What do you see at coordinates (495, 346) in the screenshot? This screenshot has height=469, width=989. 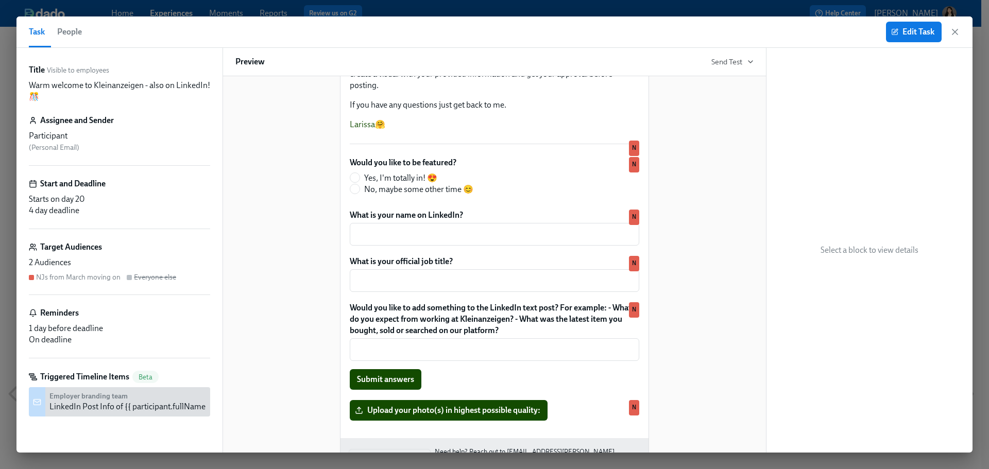 I see `div: Would you like to add something to the LinkedIn text post? For example: - What do you expect from...` at bounding box center [495, 346].